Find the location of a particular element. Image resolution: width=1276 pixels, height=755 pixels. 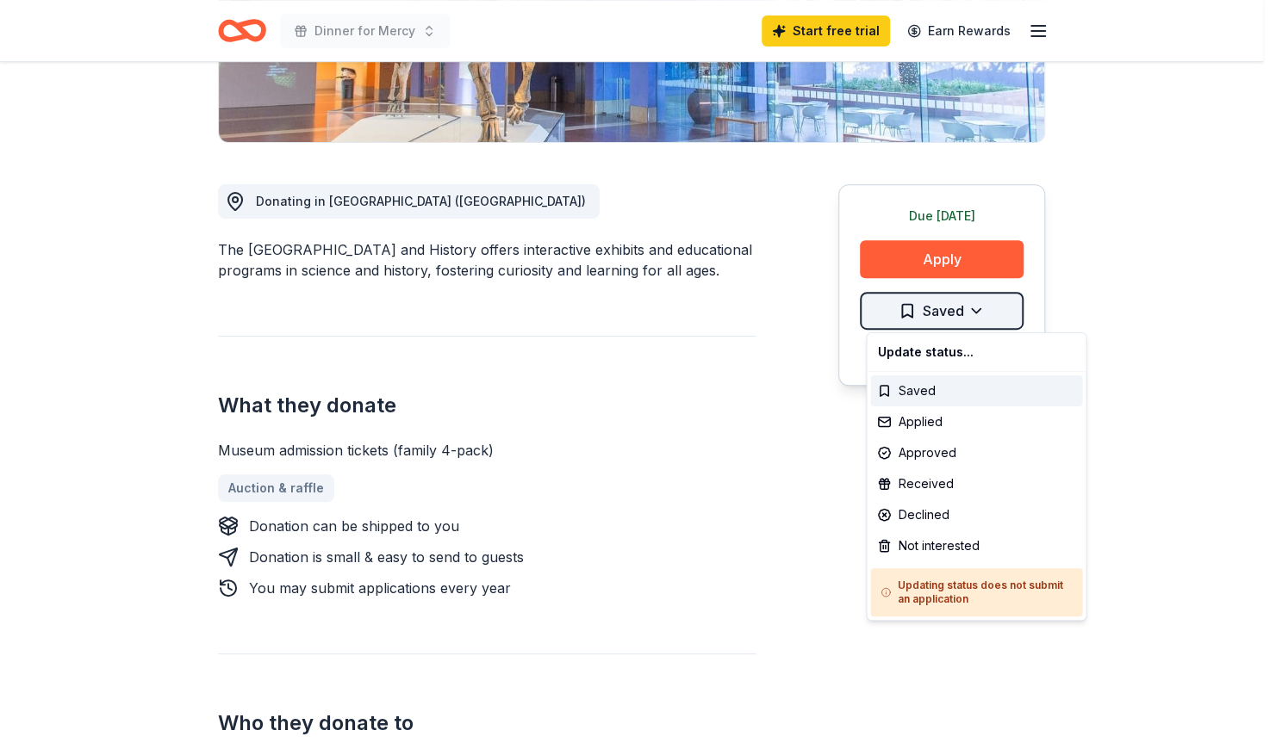

div: Declined is located at coordinates (976, 515).